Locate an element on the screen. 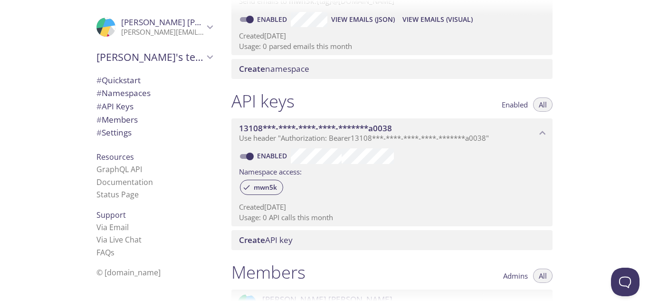  a: Via Live Chat is located at coordinates (119, 240).